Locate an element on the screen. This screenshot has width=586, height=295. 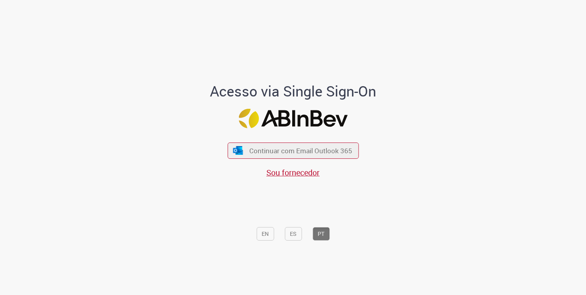
button: EN is located at coordinates (265, 234).